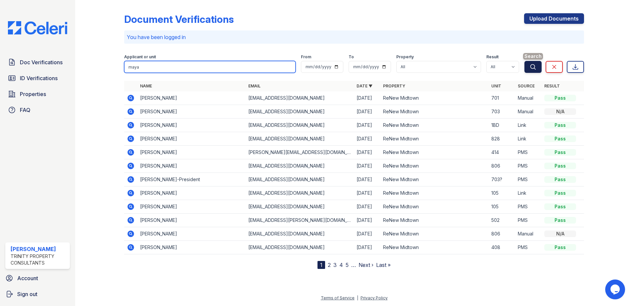 This screenshot has height=306, width=633. What do you see at coordinates (405, 57) in the screenshot?
I see `label: Property` at bounding box center [405, 57].